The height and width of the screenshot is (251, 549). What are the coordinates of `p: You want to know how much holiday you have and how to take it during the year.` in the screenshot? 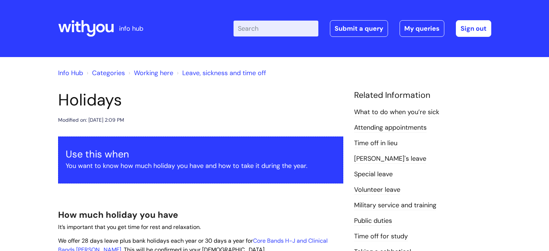 It's located at (201, 166).